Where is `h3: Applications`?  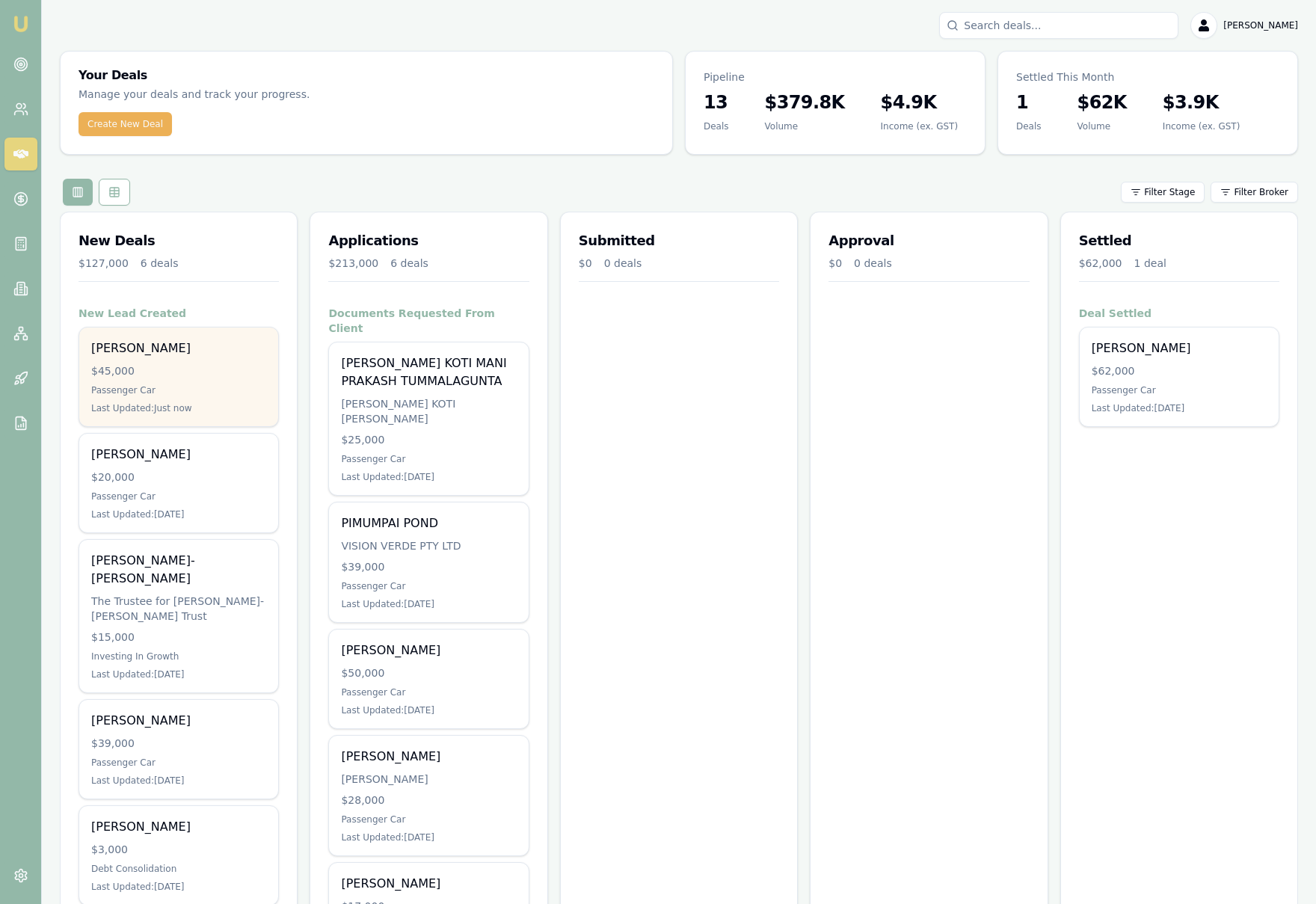
h3: Applications is located at coordinates (429, 241).